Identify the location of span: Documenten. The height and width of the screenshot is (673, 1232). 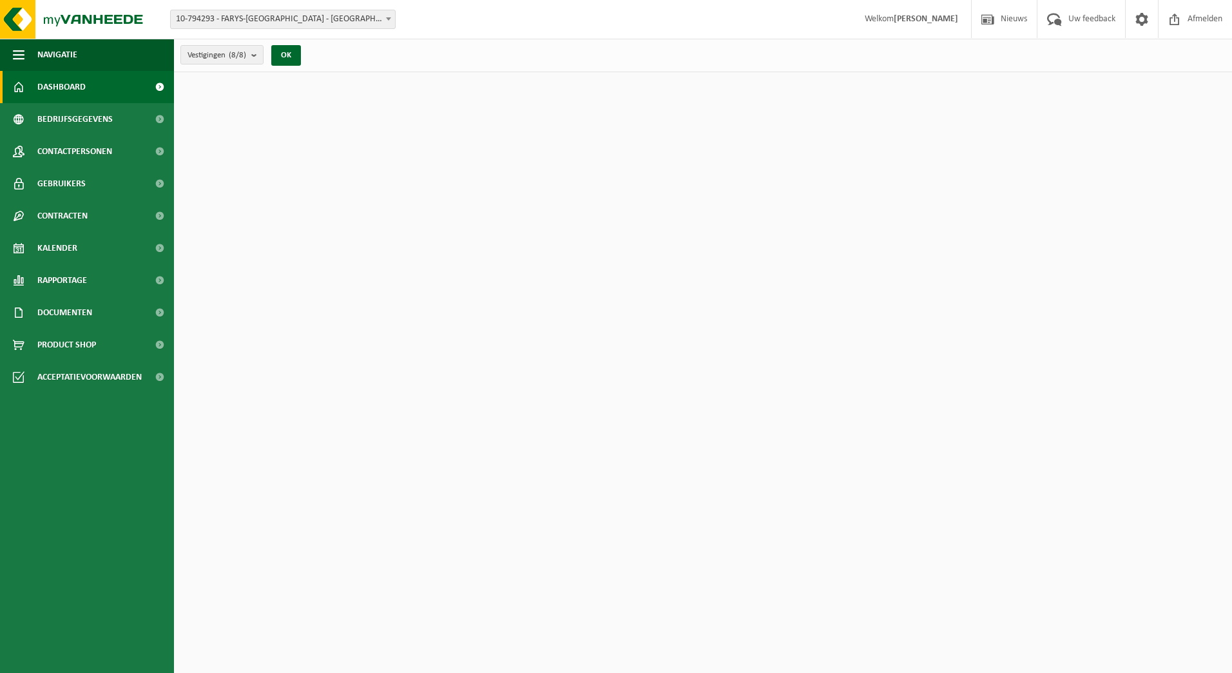
(64, 313).